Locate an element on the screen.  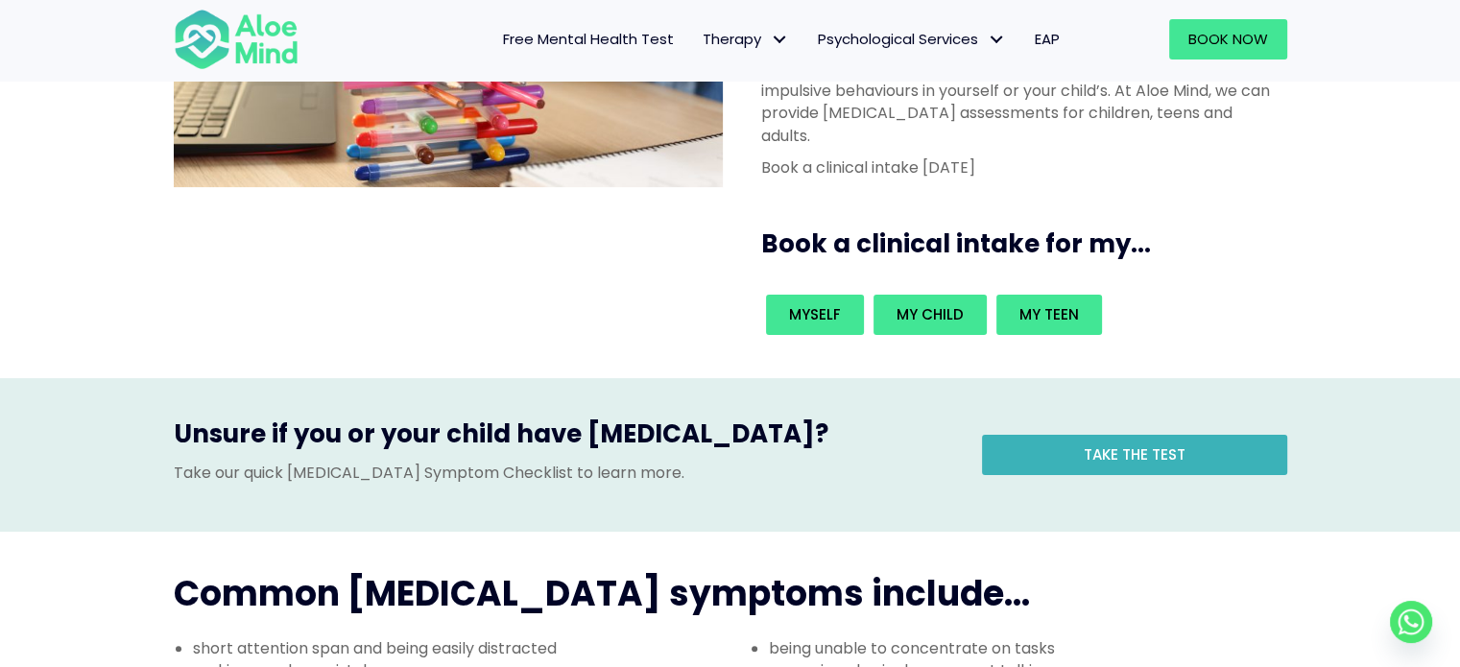
span: EAP is located at coordinates (1047, 38).